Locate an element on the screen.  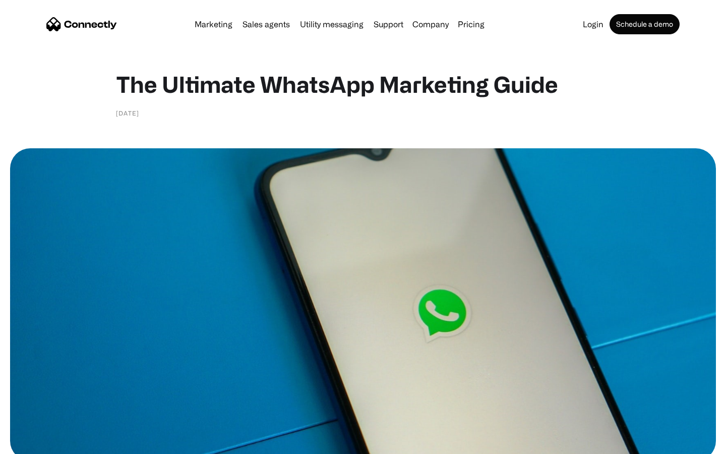
a: Pricing is located at coordinates (471, 24).